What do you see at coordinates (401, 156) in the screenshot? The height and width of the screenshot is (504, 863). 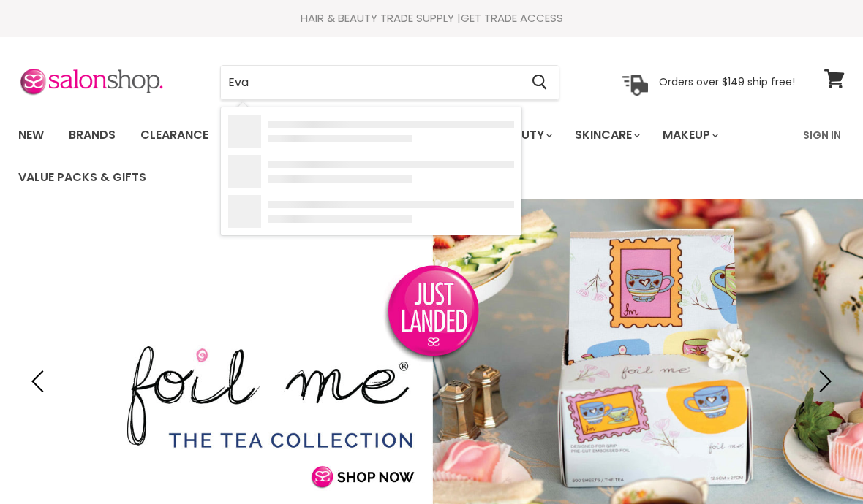 I see `ul: Main menu` at bounding box center [401, 156].